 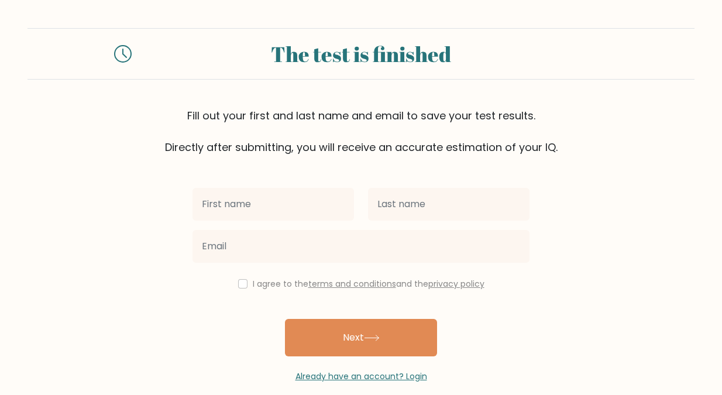 I want to click on div: Fill out your first and last name and email to save your test results. Directly after submitting,..., so click(x=361, y=131).